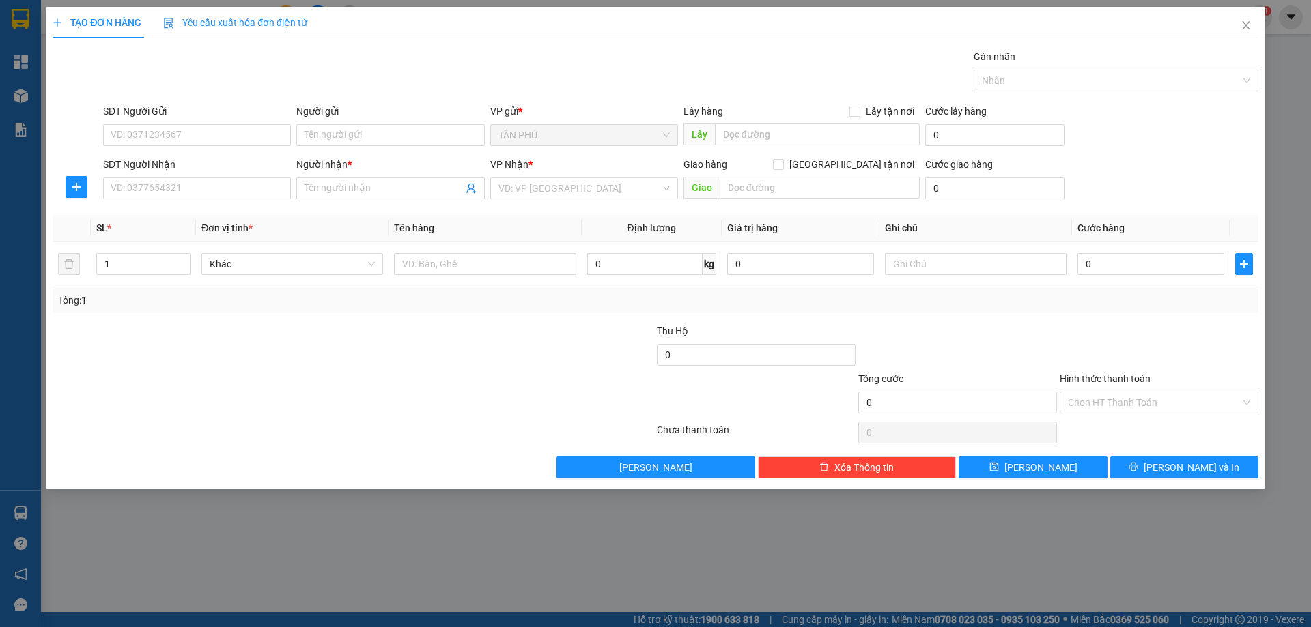 Image resolution: width=1311 pixels, height=627 pixels. Describe the element at coordinates (1133, 468) in the screenshot. I see `span: printer` at that location.